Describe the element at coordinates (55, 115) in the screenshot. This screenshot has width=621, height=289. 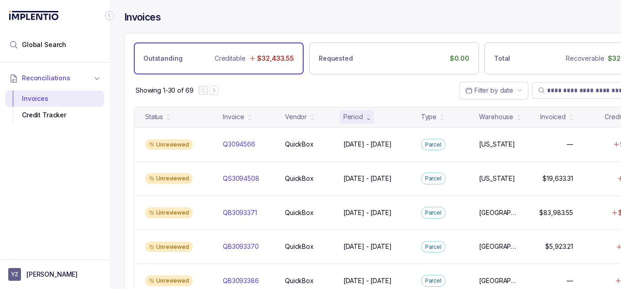
I see `div: Credit Tracker` at that location.